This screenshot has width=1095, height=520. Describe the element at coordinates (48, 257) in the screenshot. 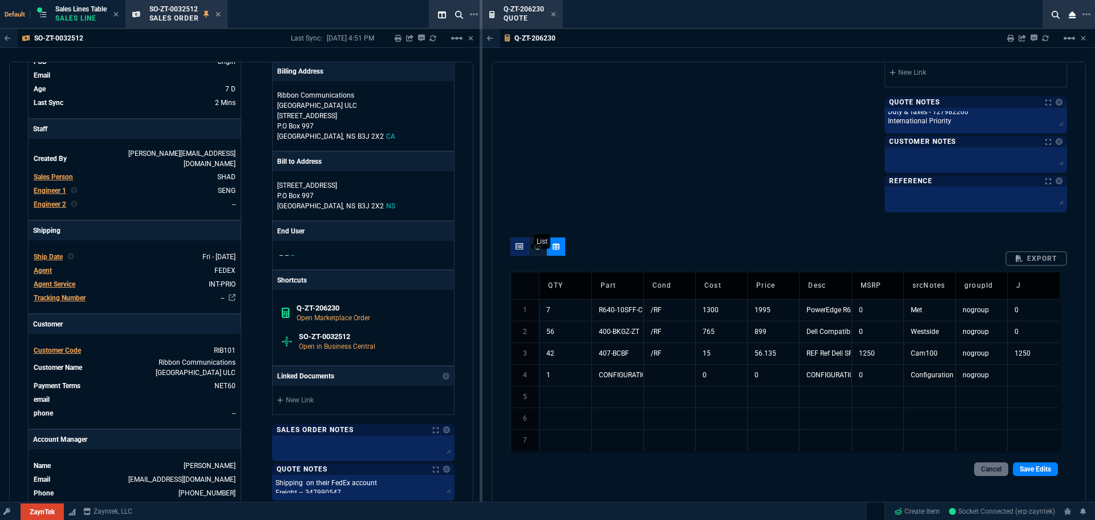

I see `span: Ship Date` at that location.